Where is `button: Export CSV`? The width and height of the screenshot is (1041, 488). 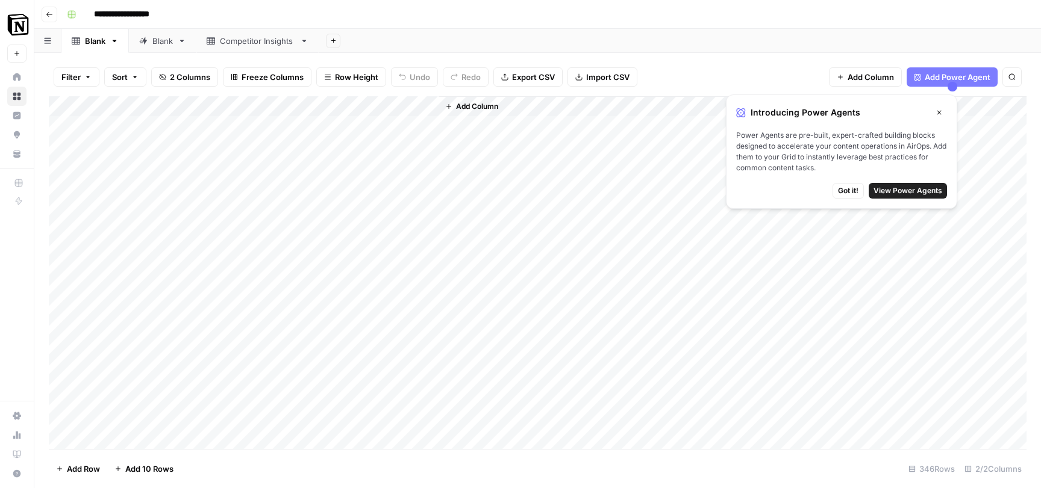
button: Export CSV is located at coordinates (528, 77).